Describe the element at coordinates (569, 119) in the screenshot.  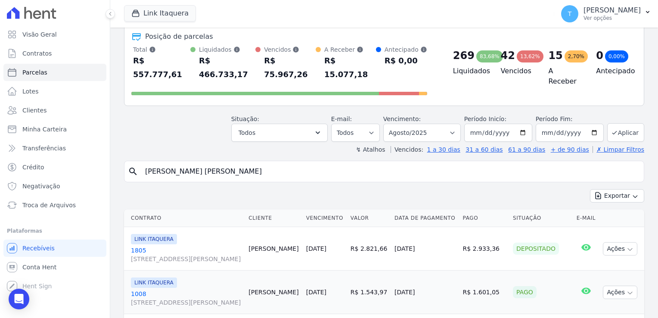
I see `label: Período Fim:` at that location.